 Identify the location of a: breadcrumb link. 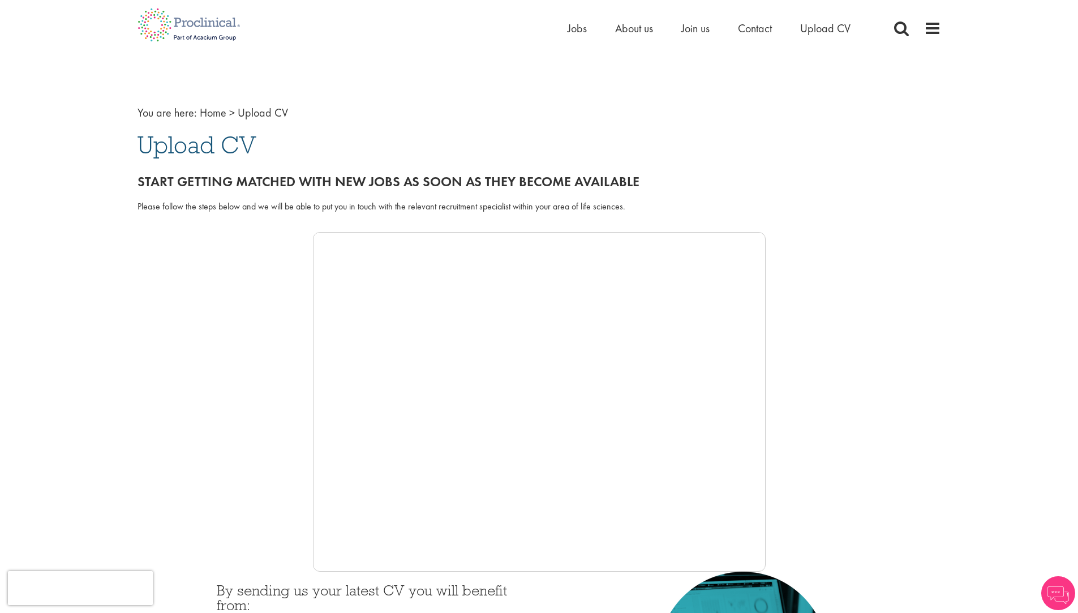
(213, 113).